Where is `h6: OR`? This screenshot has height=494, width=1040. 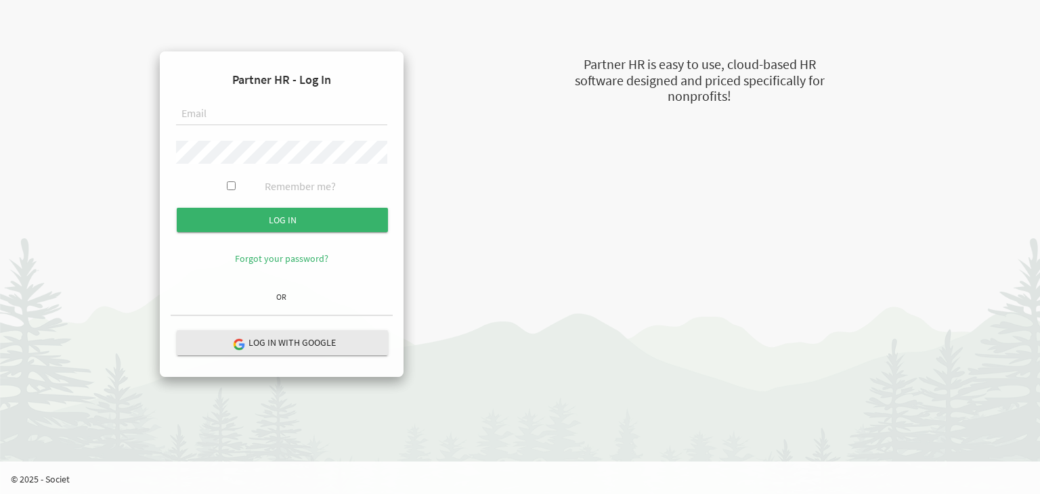
h6: OR is located at coordinates (282, 296).